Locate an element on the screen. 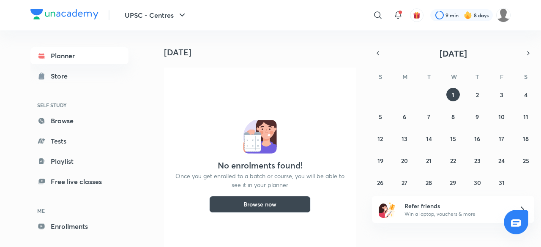 Image resolution: width=541 pixels, height=247 pixels. img: avatar is located at coordinates (416, 15).